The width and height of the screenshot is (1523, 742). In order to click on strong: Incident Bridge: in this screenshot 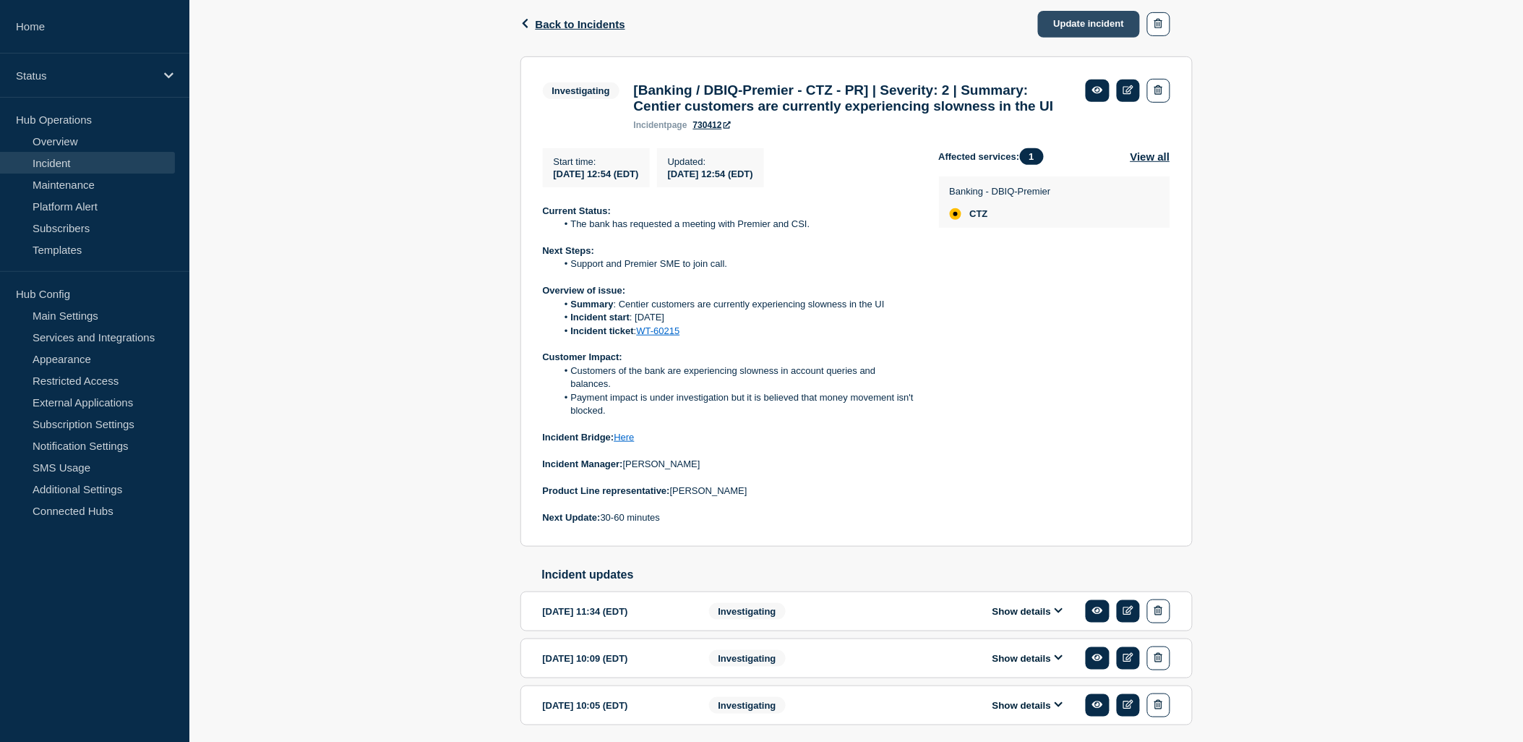, I will do `click(578, 437)`.